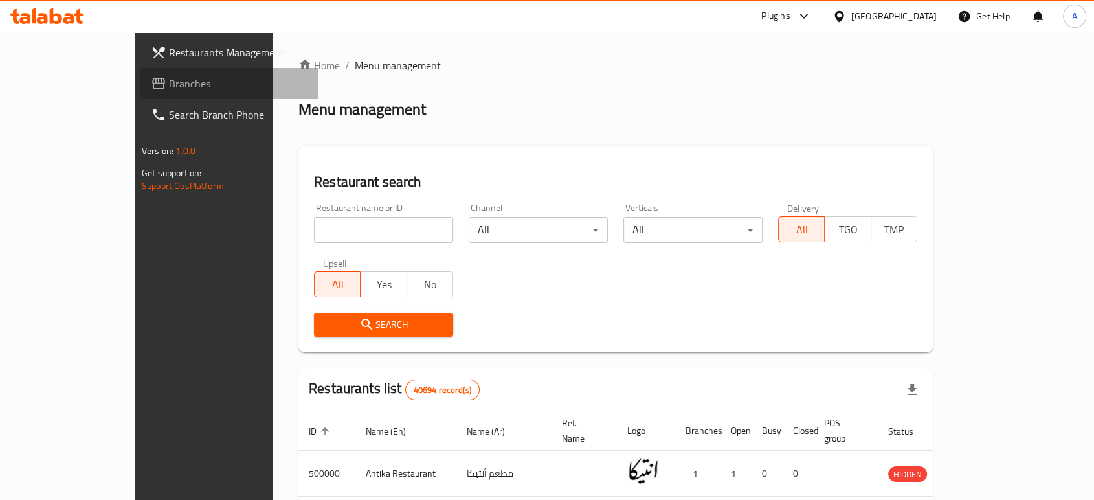 Image resolution: width=1094 pixels, height=500 pixels. I want to click on th: Logo, so click(646, 431).